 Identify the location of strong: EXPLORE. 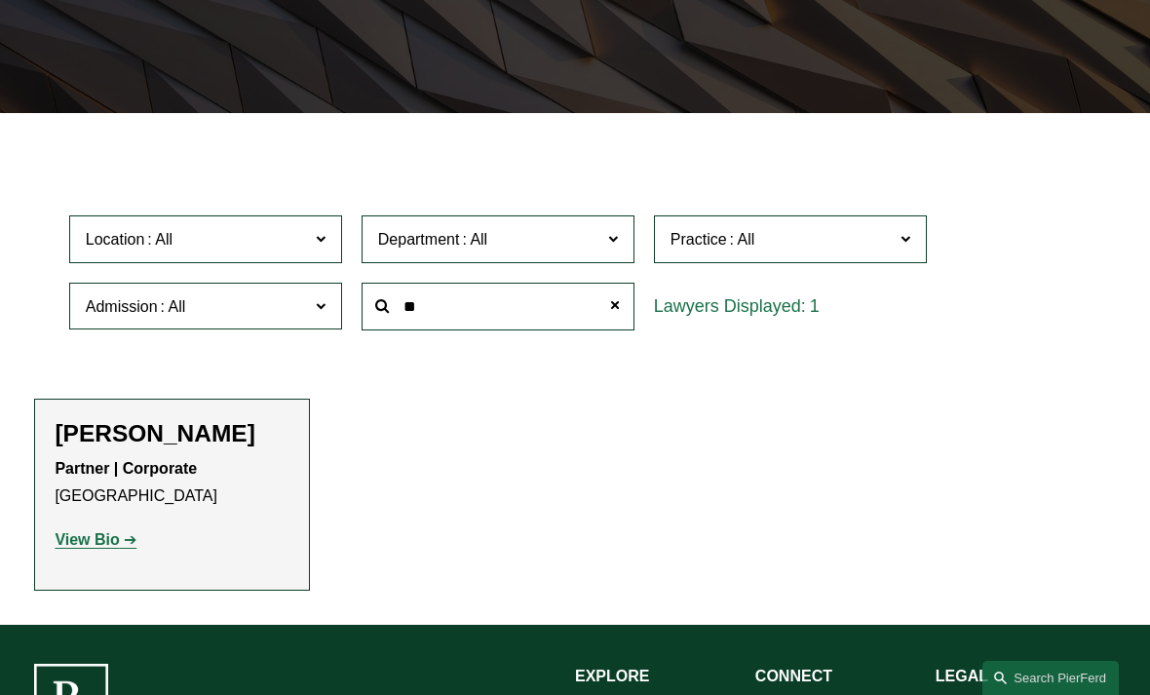
(612, 675).